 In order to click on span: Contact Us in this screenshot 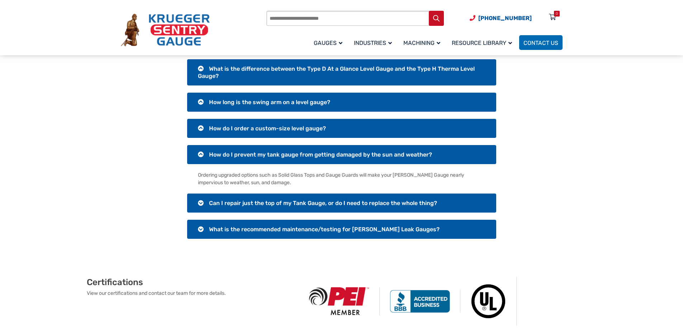, I will do `click(541, 43)`.